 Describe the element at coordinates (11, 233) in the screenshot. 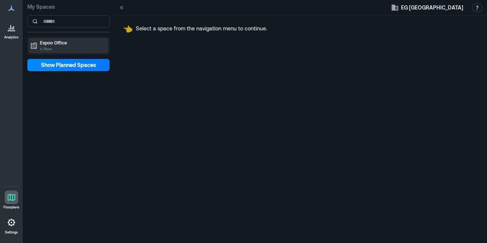

I see `p: Settings` at that location.